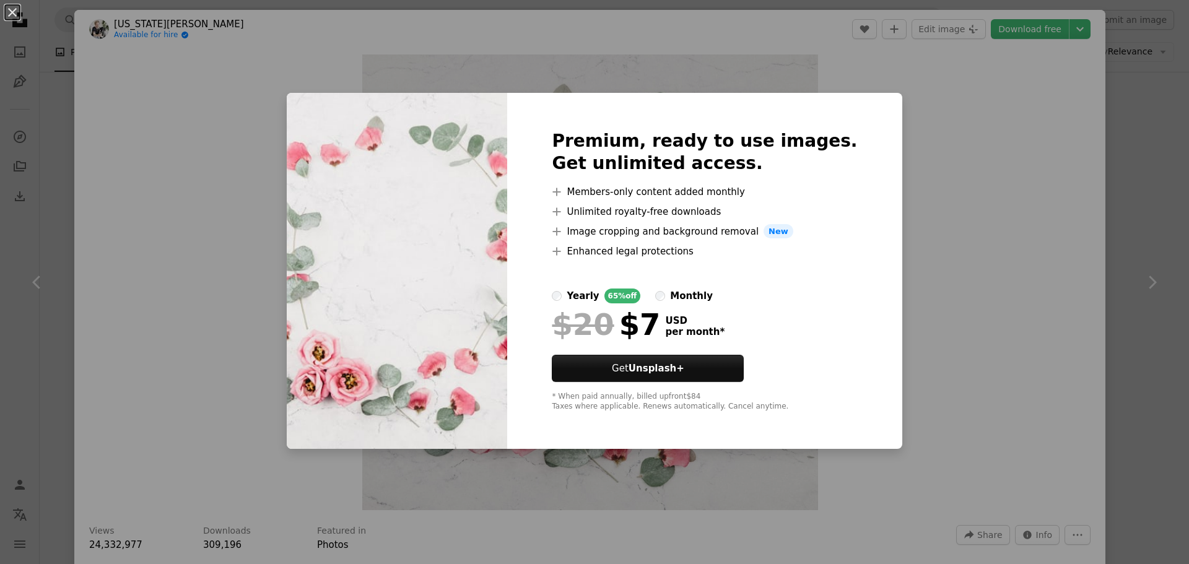  Describe the element at coordinates (778, 232) in the screenshot. I see `span: New` at that location.